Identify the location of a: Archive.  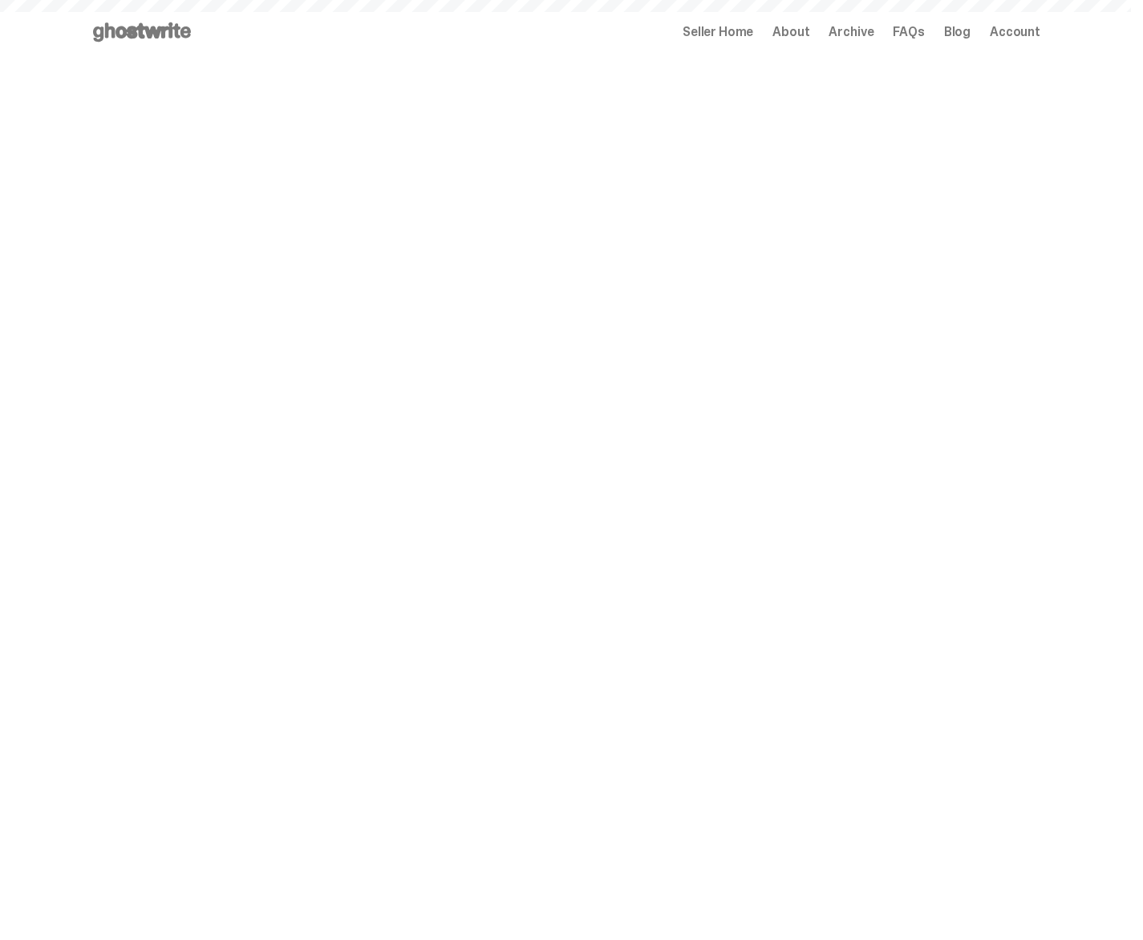
(851, 32).